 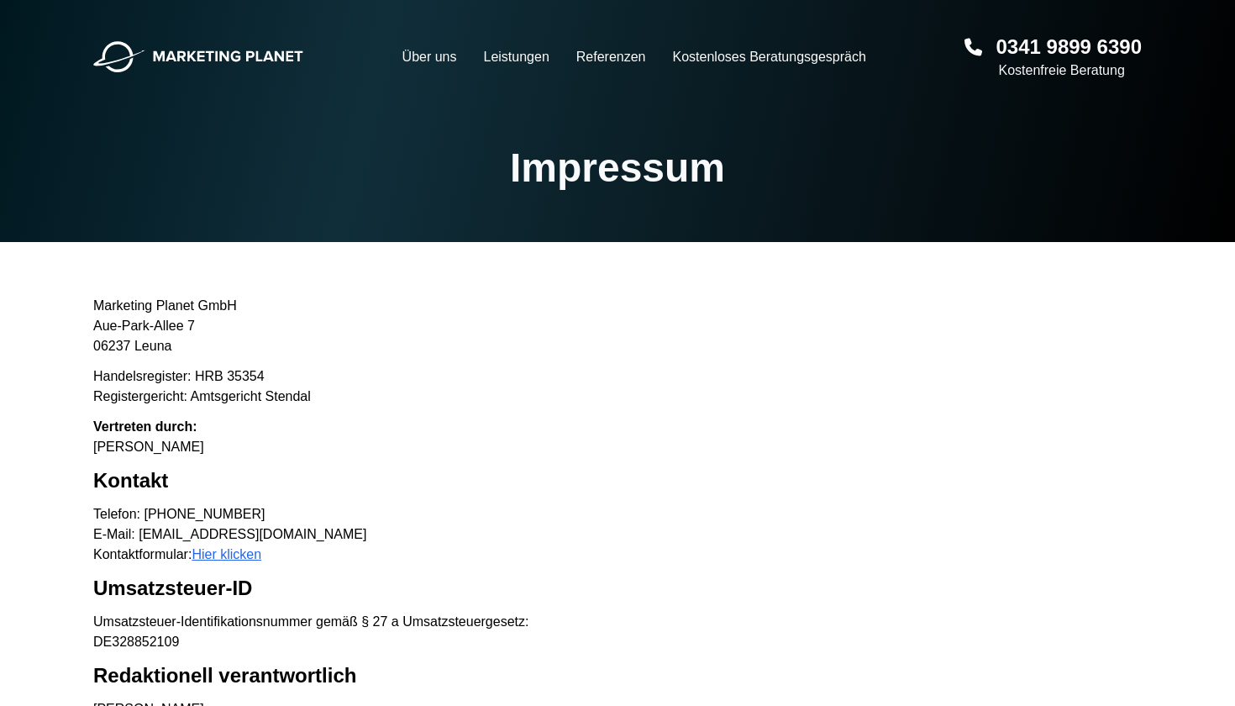 What do you see at coordinates (618, 168) in the screenshot?
I see `h1: Impressum` at bounding box center [618, 168].